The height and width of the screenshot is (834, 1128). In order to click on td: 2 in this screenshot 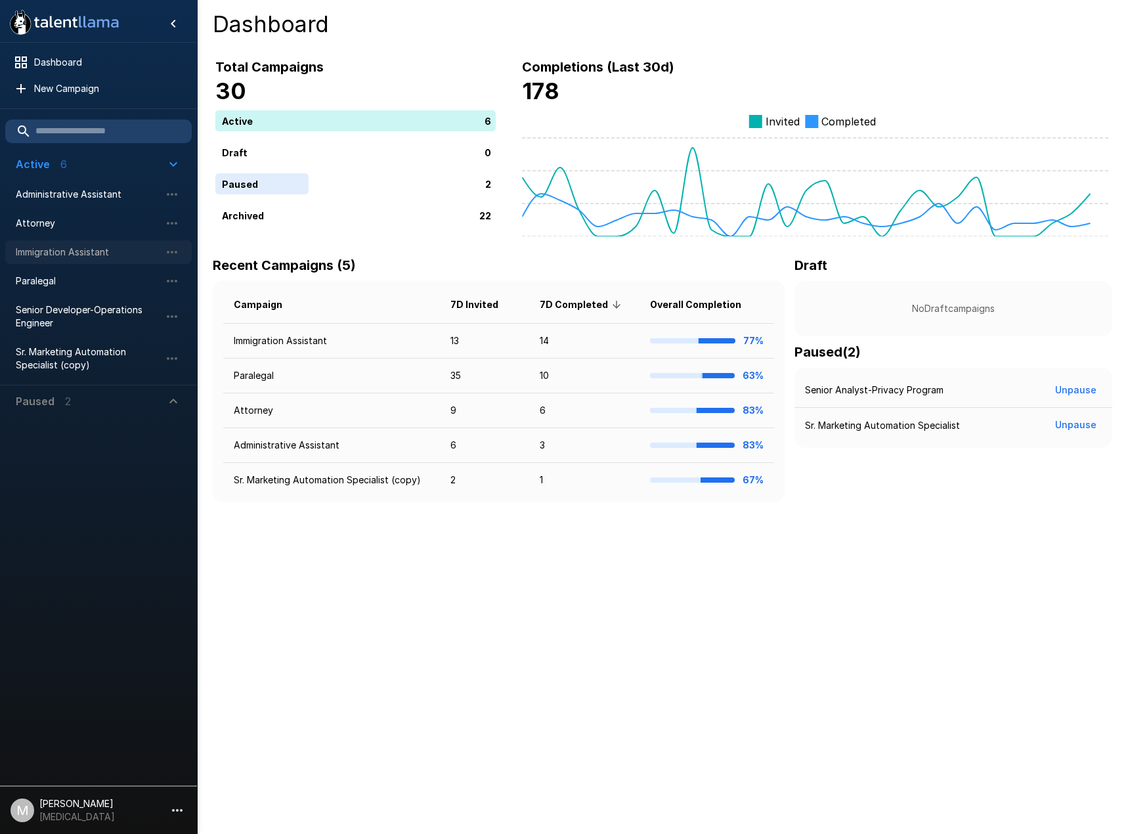, I will do `click(485, 480)`.